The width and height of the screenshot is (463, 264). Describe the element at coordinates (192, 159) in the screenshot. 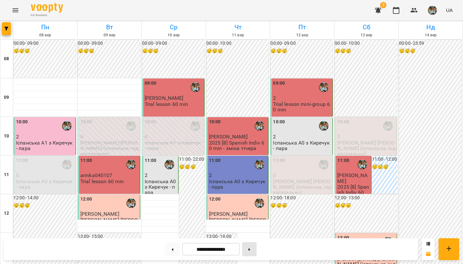

I see `h6: 11:00 - 22:00` at that location.